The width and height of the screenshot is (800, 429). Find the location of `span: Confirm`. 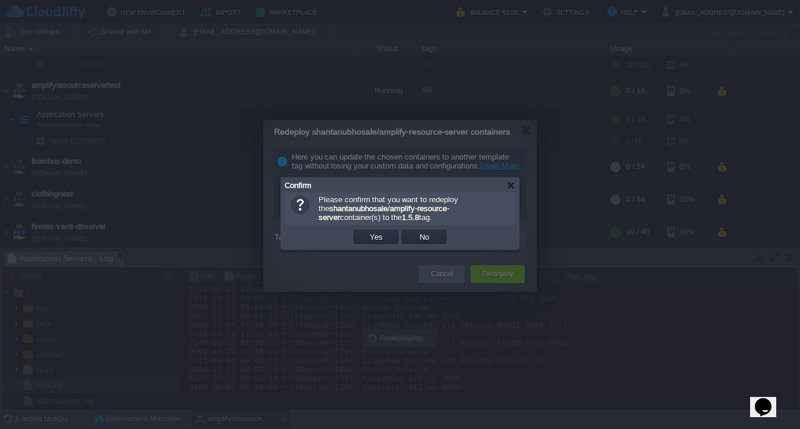

span: Confirm is located at coordinates (298, 185).